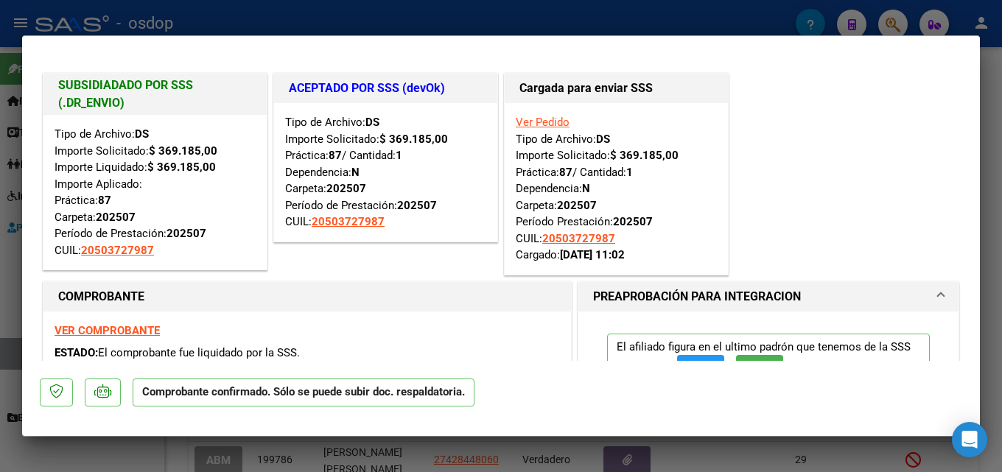  Describe the element at coordinates (616, 88) in the screenshot. I see `h1: Cargada para enviar SSS` at that location.